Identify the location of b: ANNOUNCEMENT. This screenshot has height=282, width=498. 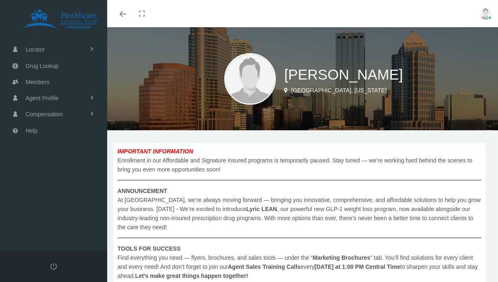
(142, 191).